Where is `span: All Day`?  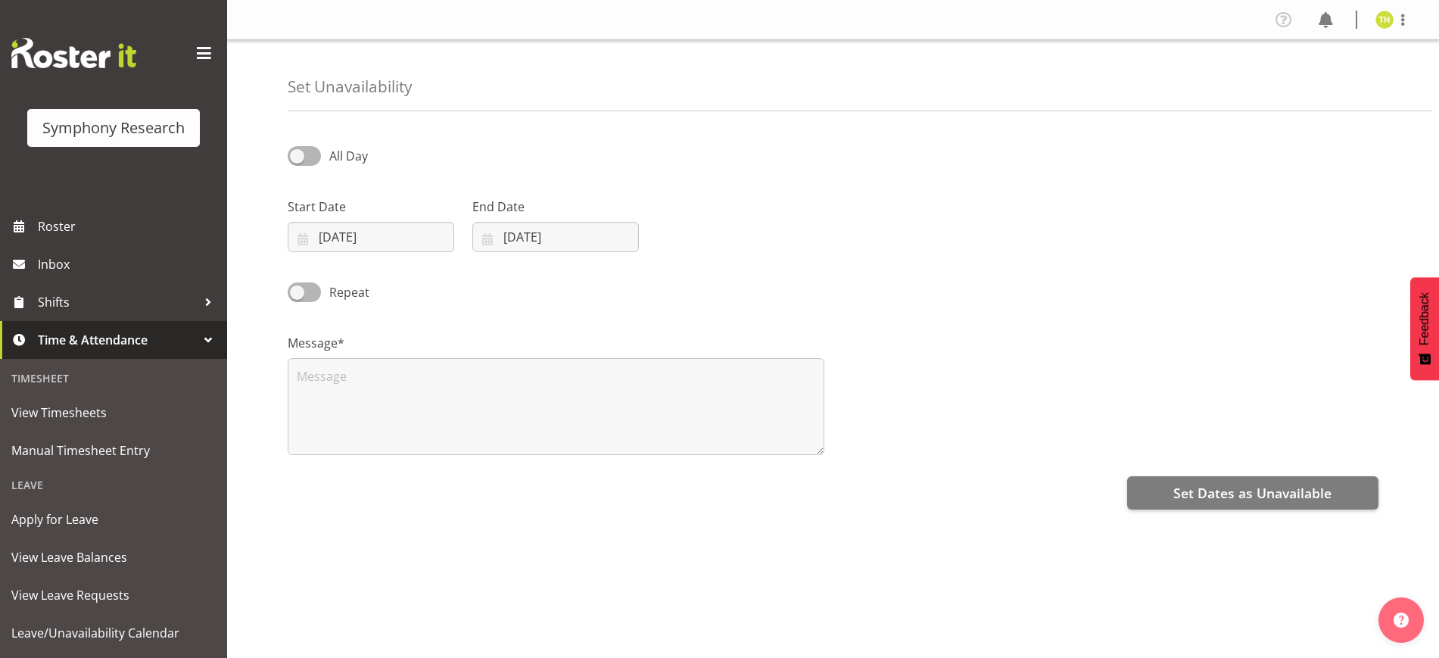 span: All Day is located at coordinates (348, 156).